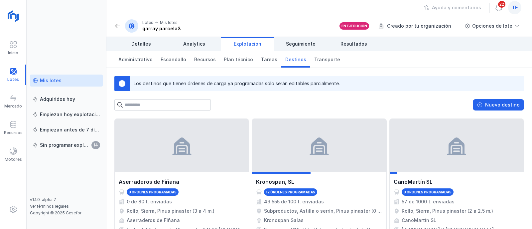 Image resolution: width=532 pixels, height=229 pixels. I want to click on div: Opciones de lote, so click(492, 26).